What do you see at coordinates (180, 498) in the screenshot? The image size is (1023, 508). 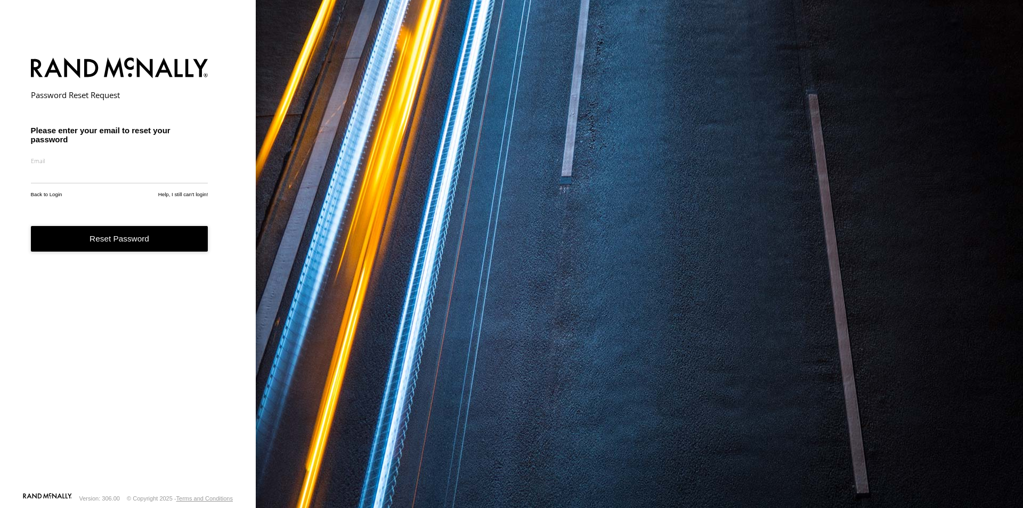 I see `div: © Copyright 2025 -` at bounding box center [180, 498].